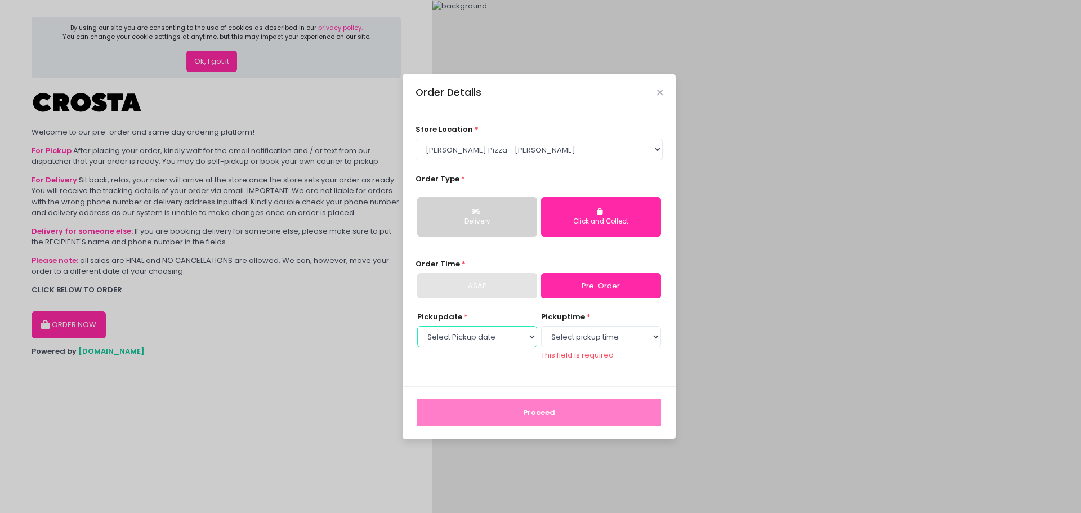 The height and width of the screenshot is (513, 1081). Describe the element at coordinates (660, 92) in the screenshot. I see `button: Close` at that location.